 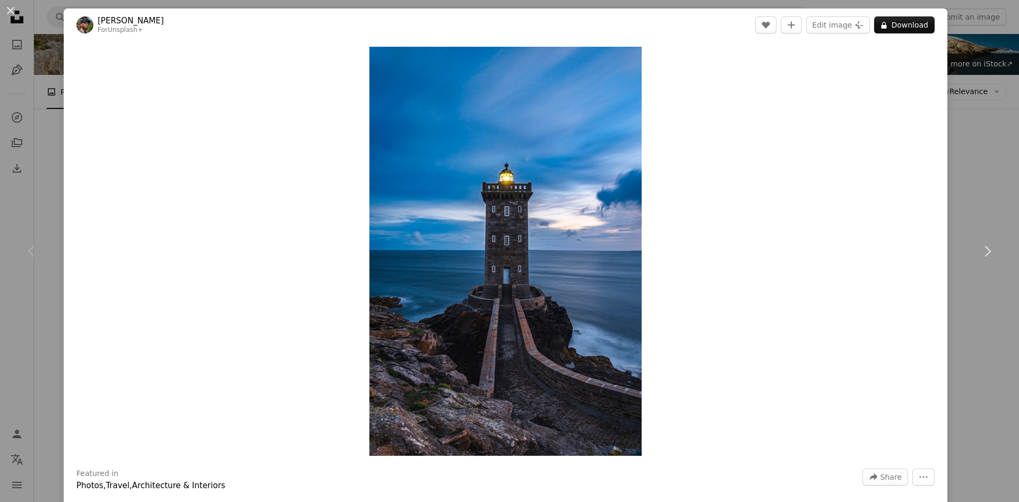 What do you see at coordinates (885, 477) in the screenshot?
I see `button: Share this image` at bounding box center [885, 477].